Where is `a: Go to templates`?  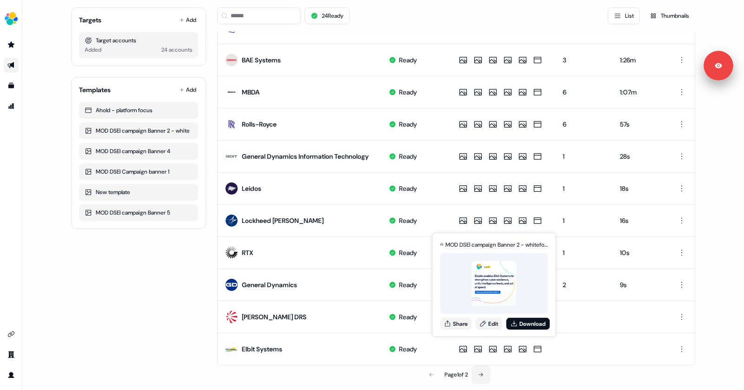
a: Go to templates is located at coordinates (11, 86).